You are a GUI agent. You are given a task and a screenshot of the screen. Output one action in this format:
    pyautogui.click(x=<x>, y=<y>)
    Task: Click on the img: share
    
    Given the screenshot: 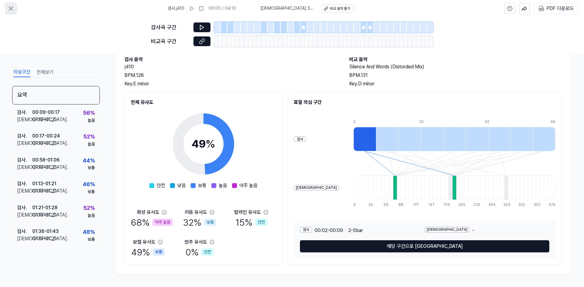 What is the action you would take?
    pyautogui.click(x=524, y=9)
    